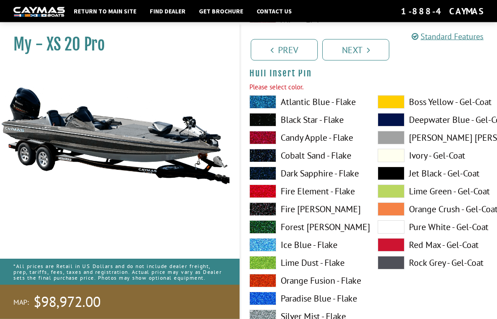 Image resolution: width=497 pixels, height=319 pixels. I want to click on div: Please select color., so click(369, 88).